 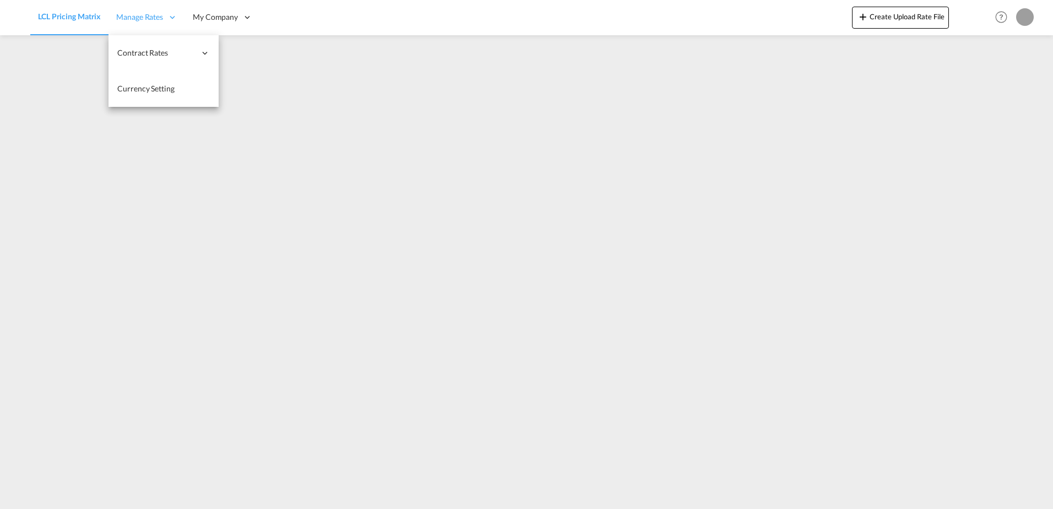 What do you see at coordinates (1004, 18) in the screenshot?
I see `div: Help` at bounding box center [1004, 18].